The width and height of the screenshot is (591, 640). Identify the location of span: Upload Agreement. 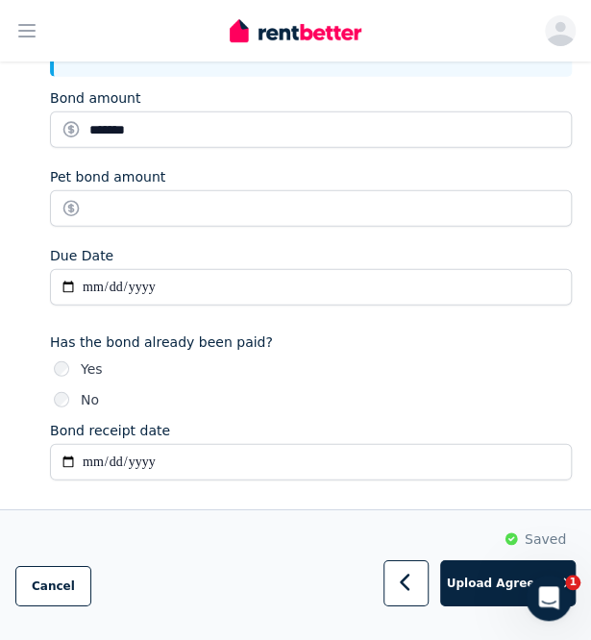
(500, 582).